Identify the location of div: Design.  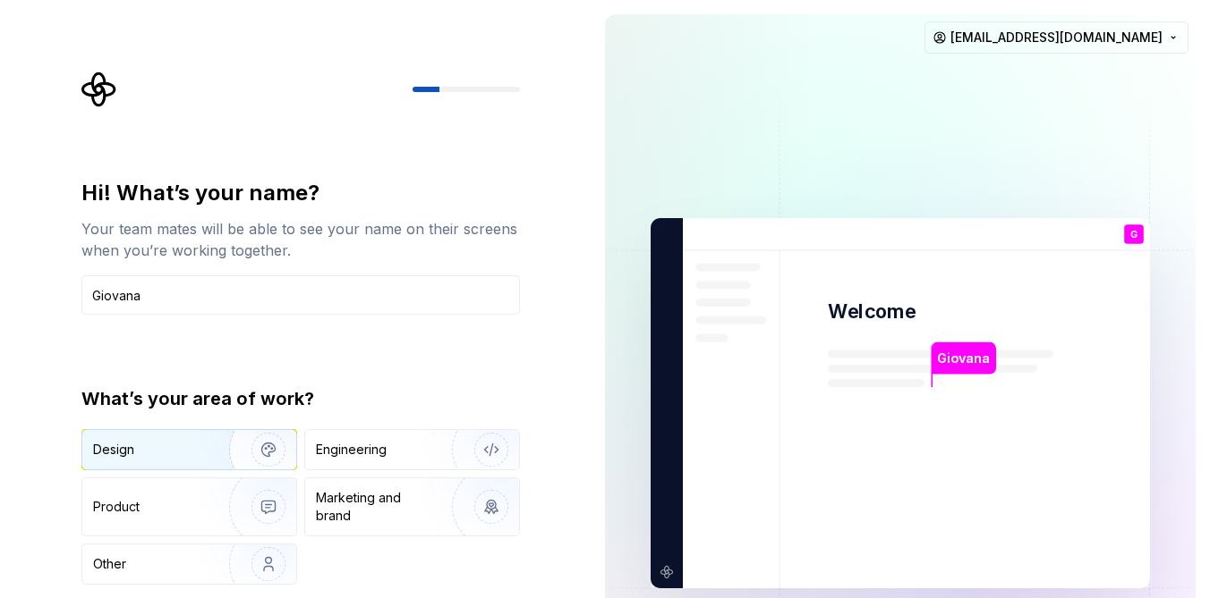
(114, 450).